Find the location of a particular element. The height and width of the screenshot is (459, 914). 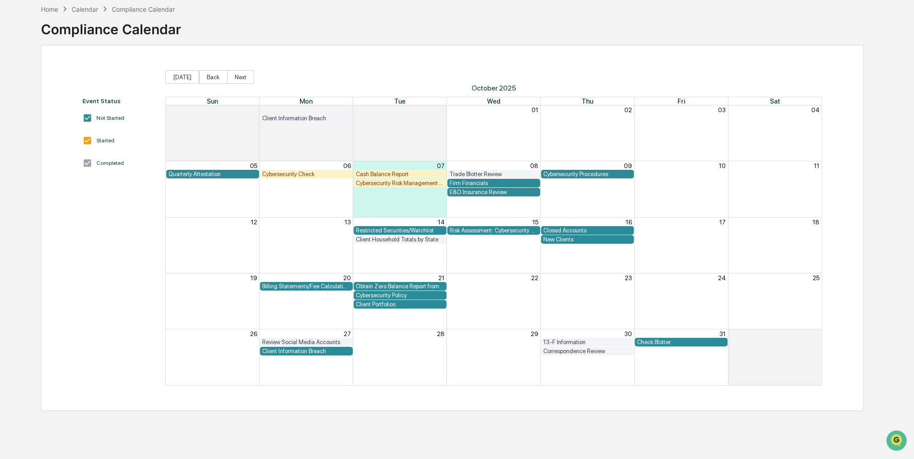

img: 1746055101610-c473b297-6a78-478c-a979-82029cc54cd1 is located at coordinates (17, 77).